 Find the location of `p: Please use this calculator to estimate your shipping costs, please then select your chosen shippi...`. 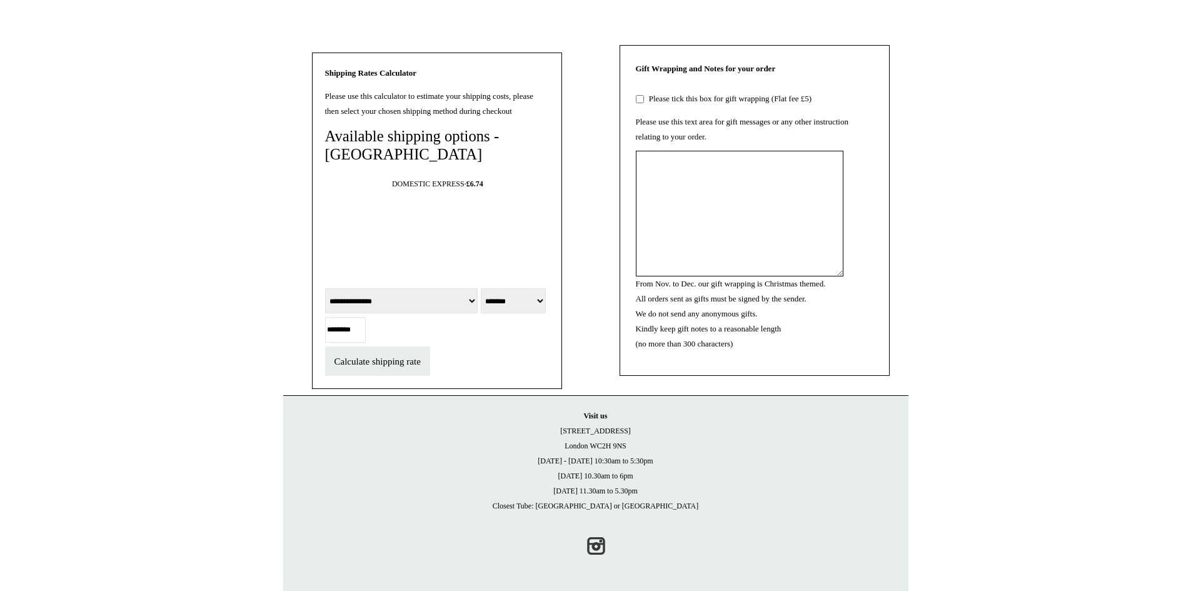

p: Please use this calculator to estimate your shipping costs, please then select your chosen shippi... is located at coordinates (437, 104).